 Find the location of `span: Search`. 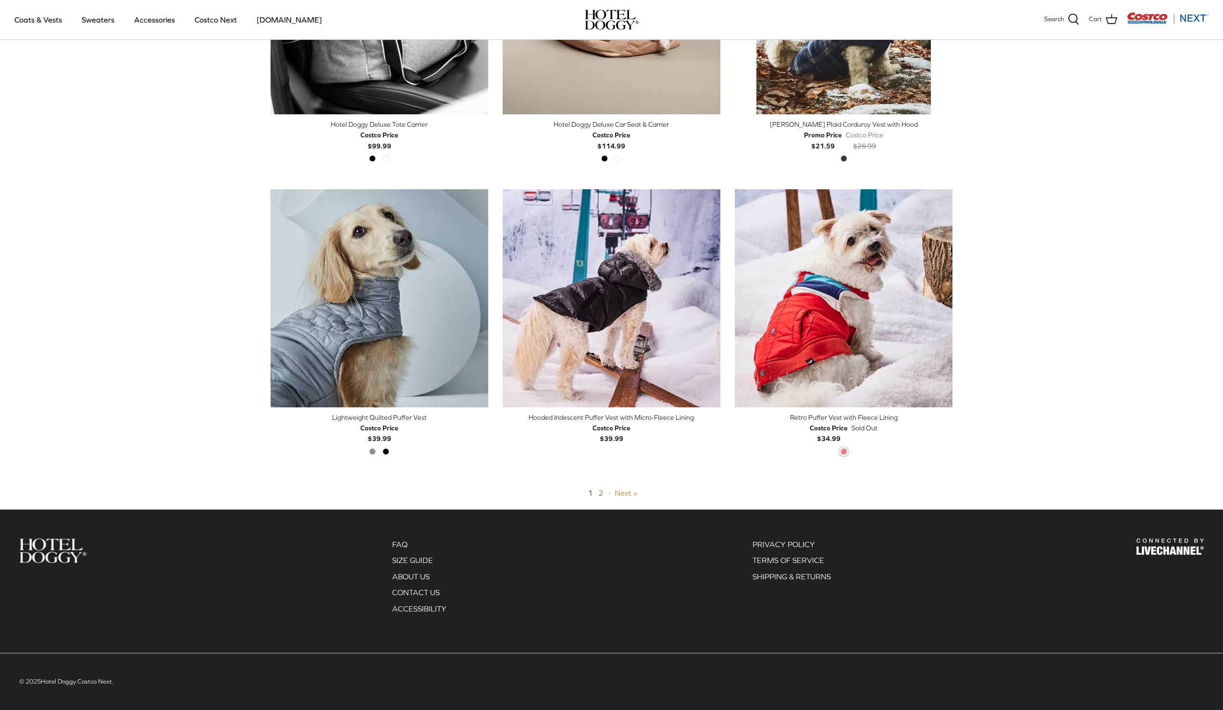

span: Search is located at coordinates (1054, 19).